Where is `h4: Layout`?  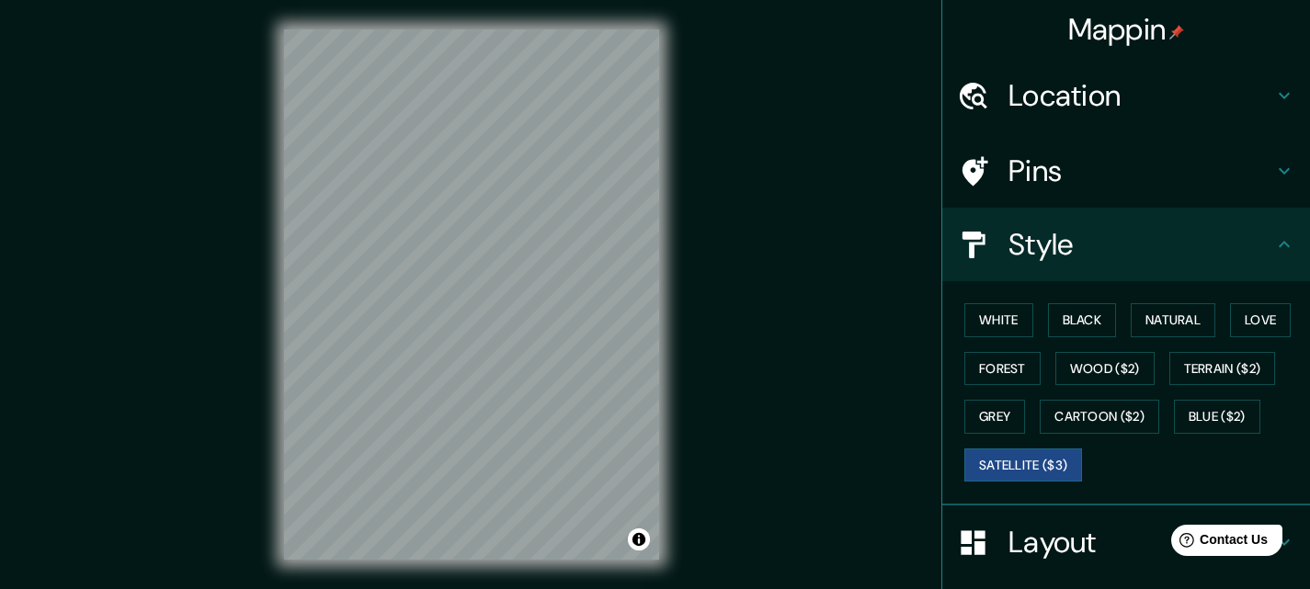 h4: Layout is located at coordinates (1141, 542).